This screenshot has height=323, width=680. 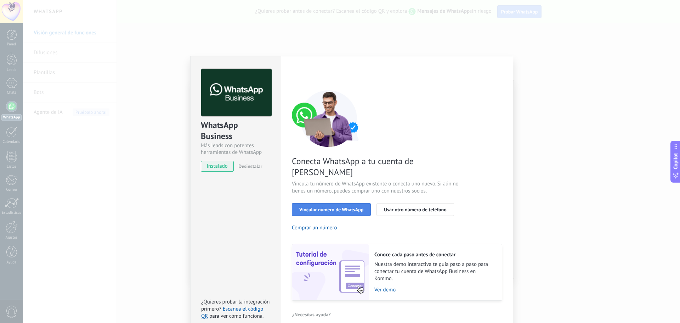 I want to click on span: instalado, so click(x=217, y=166).